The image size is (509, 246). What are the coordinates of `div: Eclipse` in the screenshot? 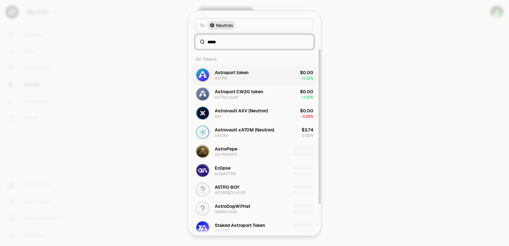 It's located at (223, 168).